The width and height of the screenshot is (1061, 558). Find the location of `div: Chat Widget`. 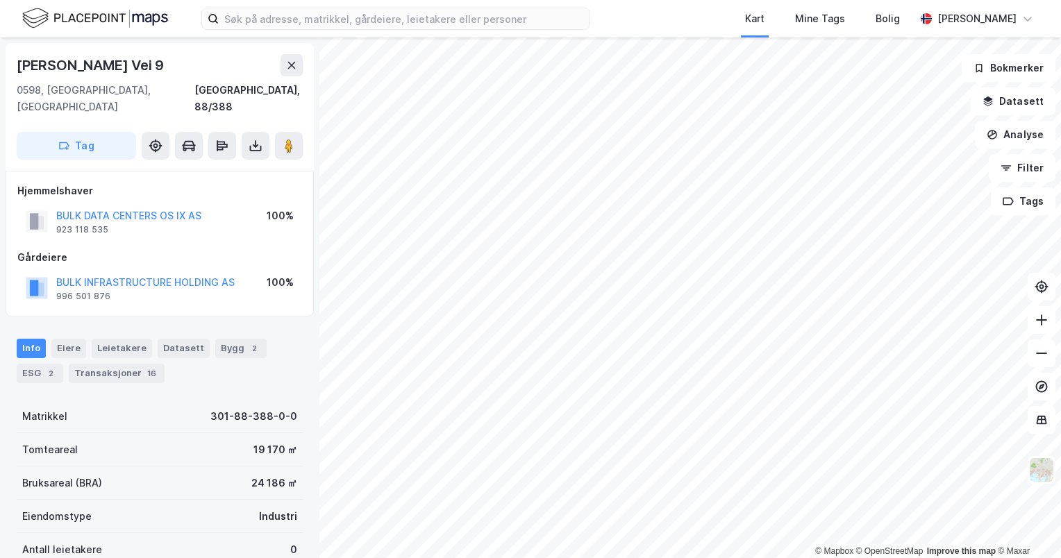

div: Chat Widget is located at coordinates (1026, 525).